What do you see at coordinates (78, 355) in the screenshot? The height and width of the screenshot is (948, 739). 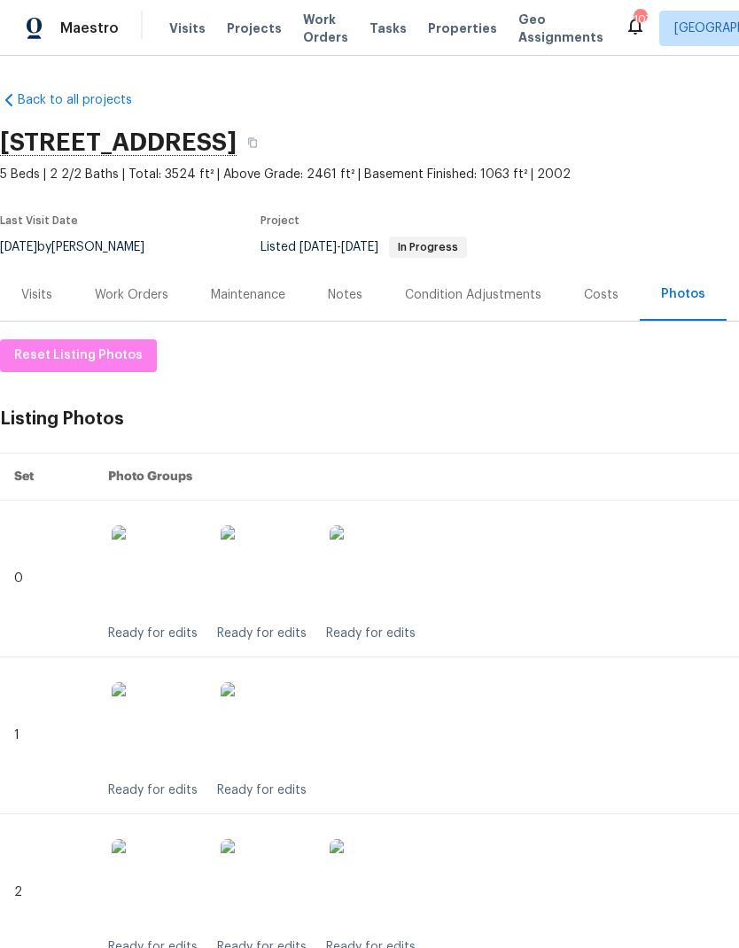 I see `span: Reset Listing Photos` at bounding box center [78, 355].